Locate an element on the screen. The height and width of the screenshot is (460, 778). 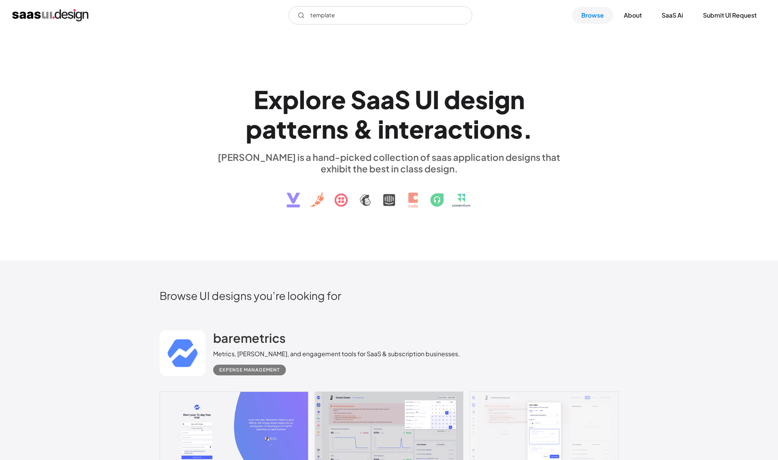
form: Email Form is located at coordinates (380, 15).